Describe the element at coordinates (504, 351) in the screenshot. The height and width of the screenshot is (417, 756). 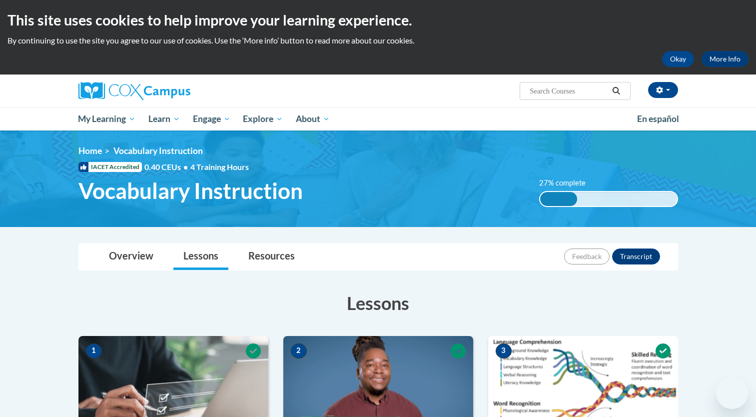
I see `span: 3` at that location.